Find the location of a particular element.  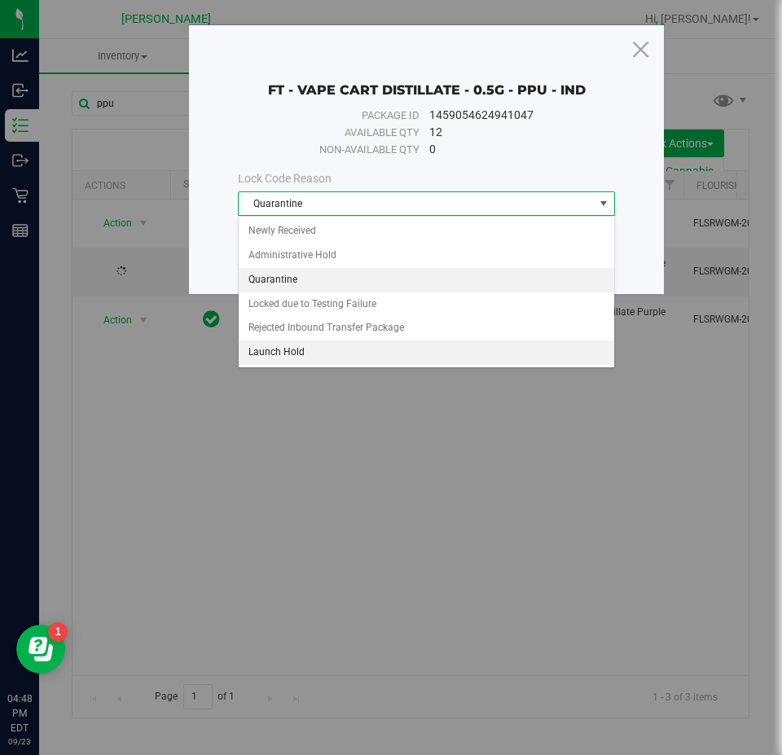

div: 0 is located at coordinates (514, 149).